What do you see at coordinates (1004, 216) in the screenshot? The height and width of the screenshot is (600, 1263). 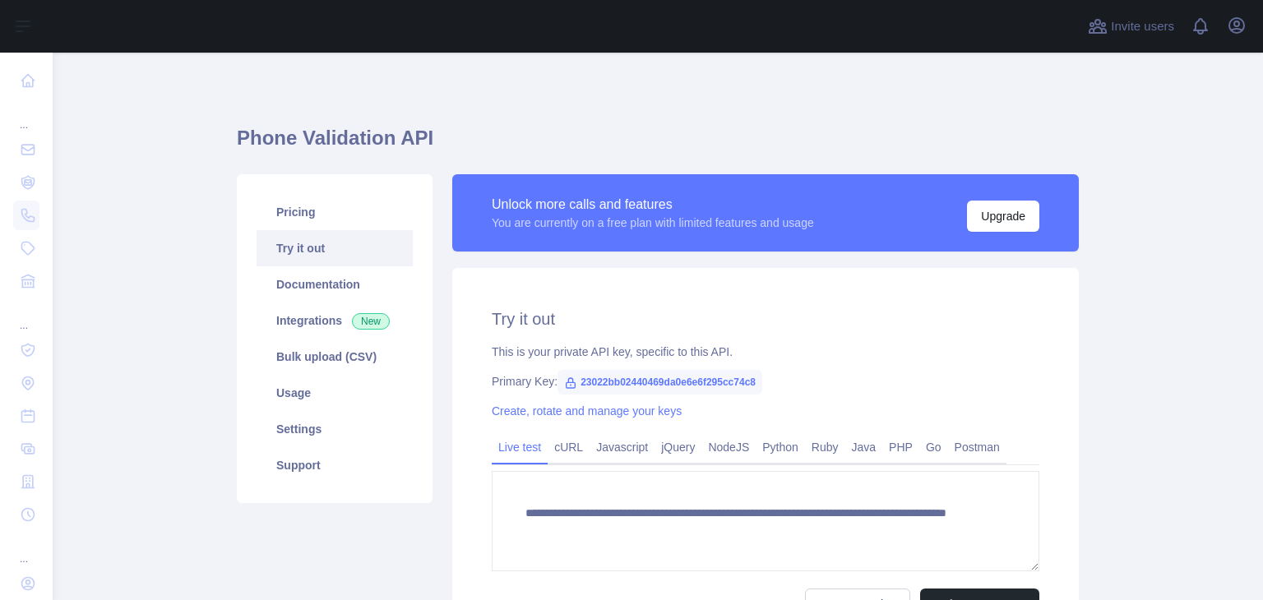 I see `button: Upgrade` at bounding box center [1004, 216].